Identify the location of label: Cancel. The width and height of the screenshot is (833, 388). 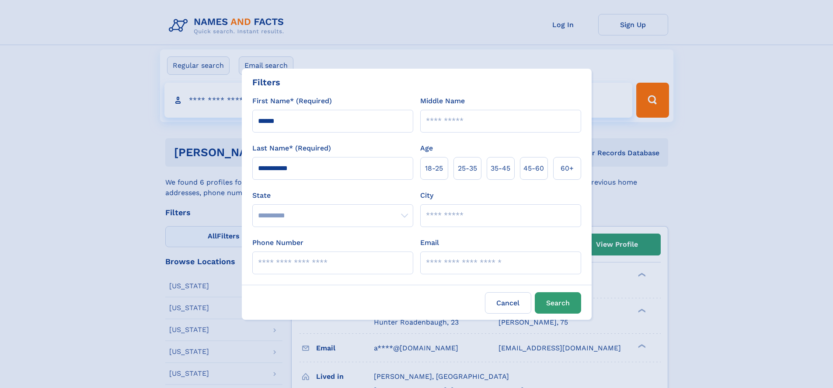
(508, 303).